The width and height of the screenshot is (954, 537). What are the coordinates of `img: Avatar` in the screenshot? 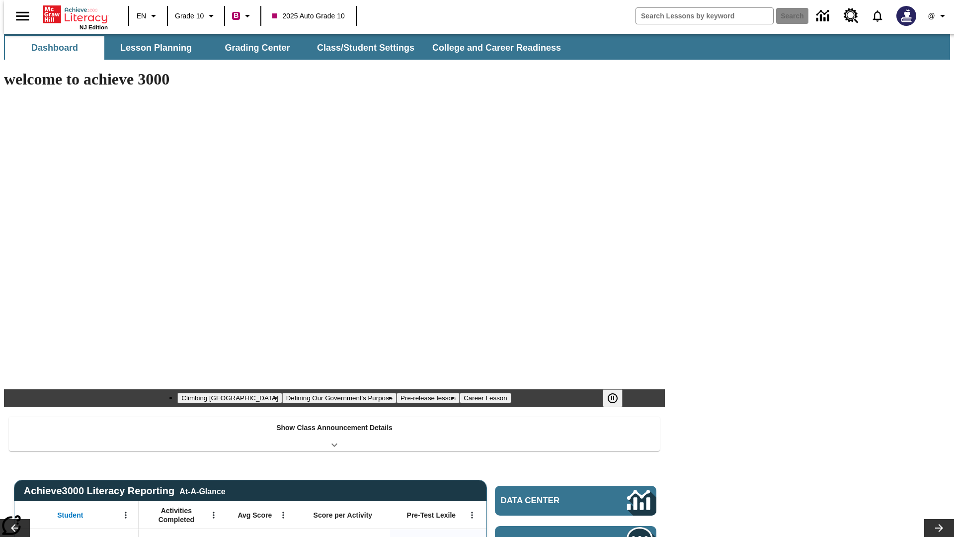 It's located at (906, 16).